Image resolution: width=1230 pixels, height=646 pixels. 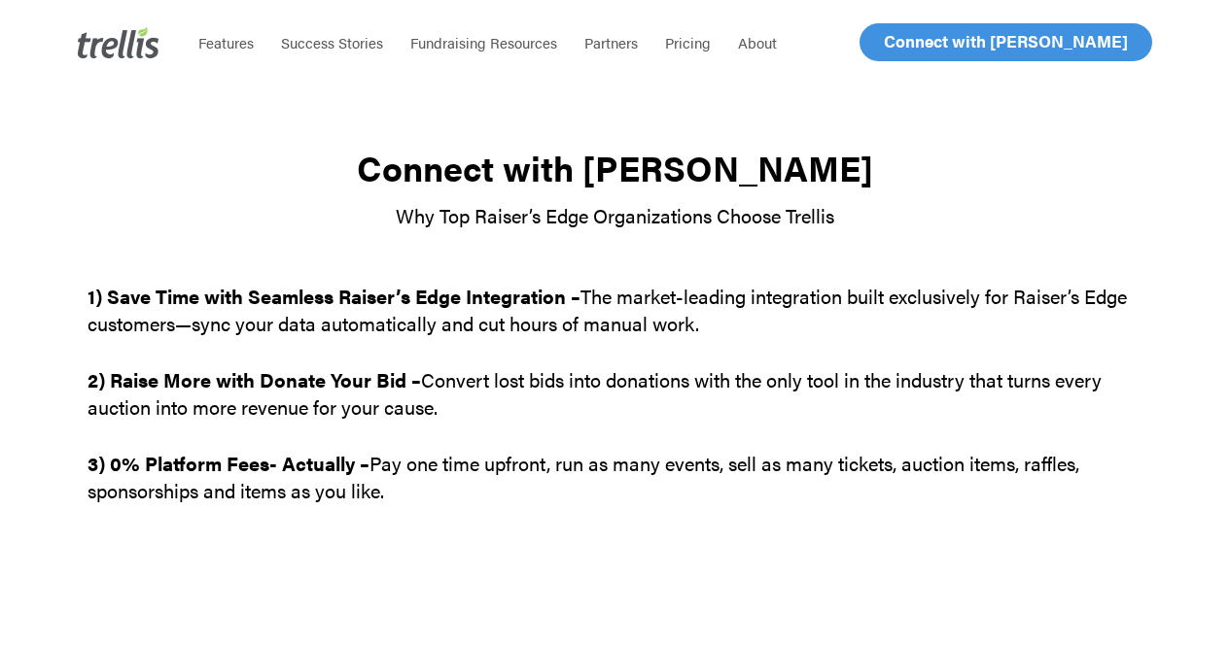 I want to click on span: Partners, so click(x=610, y=42).